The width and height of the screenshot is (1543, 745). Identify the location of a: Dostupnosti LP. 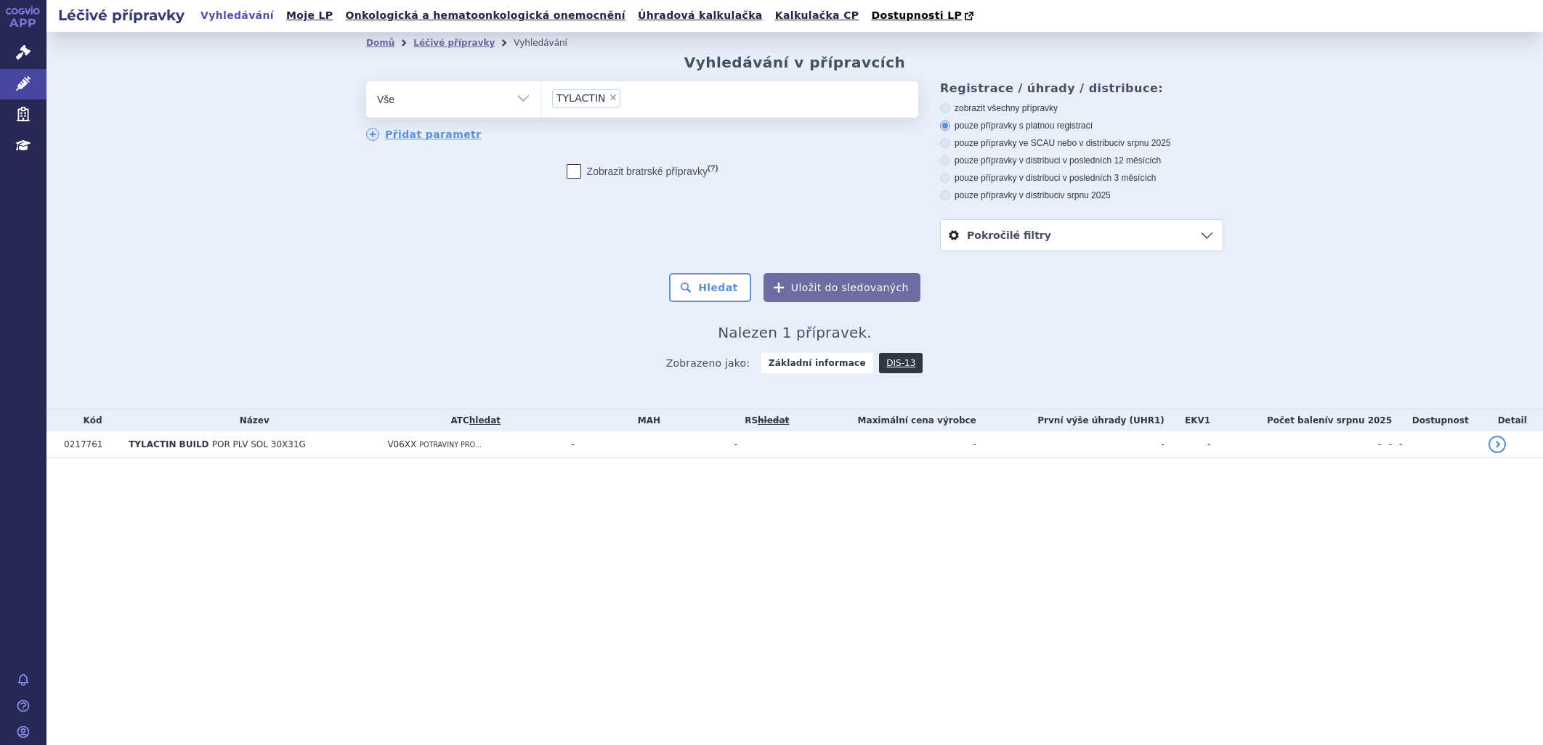
(923, 16).